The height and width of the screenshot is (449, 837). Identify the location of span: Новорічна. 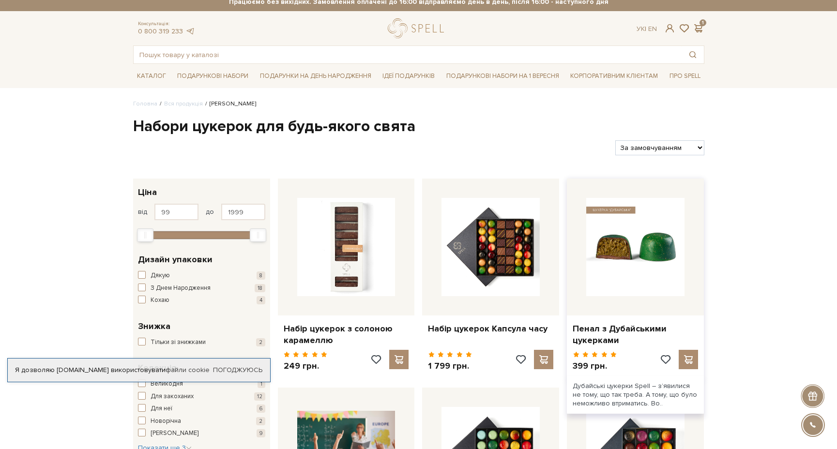
(166, 422).